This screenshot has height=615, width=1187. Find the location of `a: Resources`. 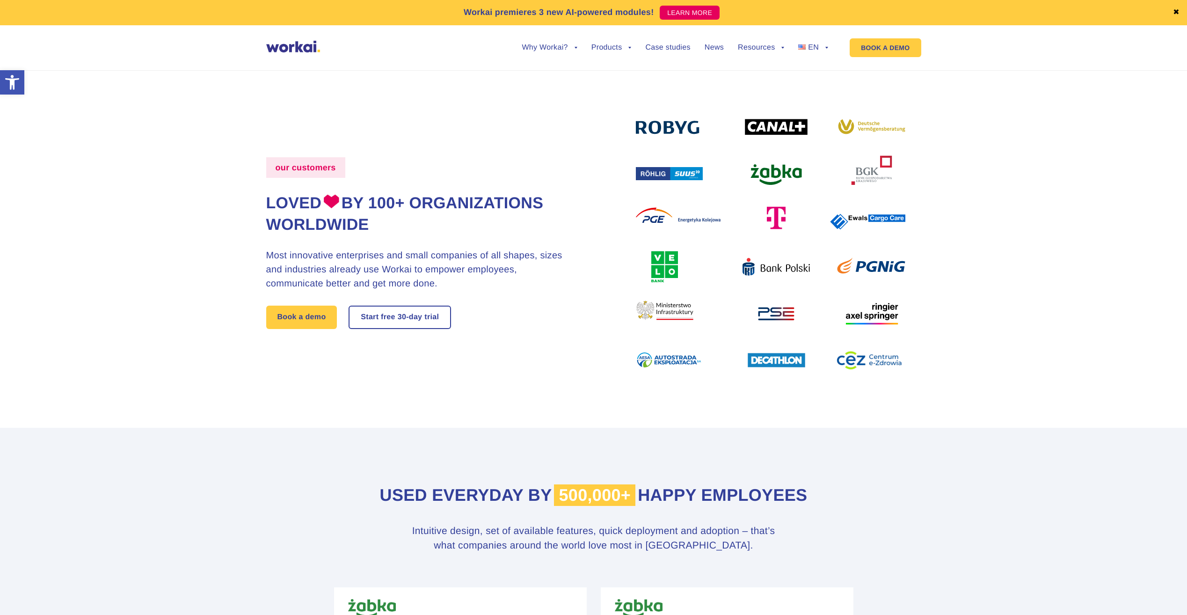

a: Resources is located at coordinates (761, 48).